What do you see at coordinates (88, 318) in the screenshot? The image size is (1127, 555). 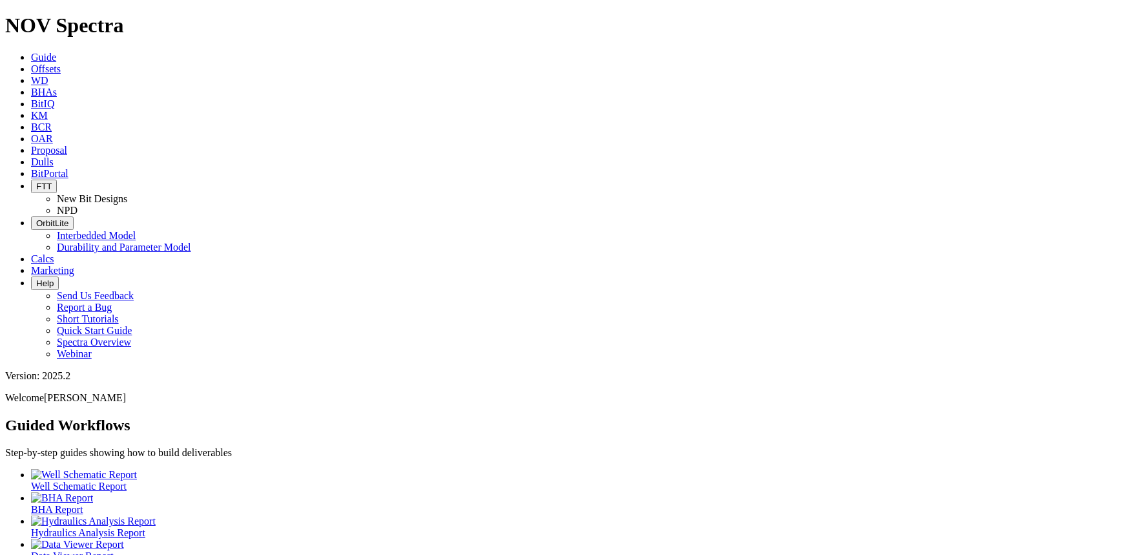 I see `a: Short Tutorials` at bounding box center [88, 318].